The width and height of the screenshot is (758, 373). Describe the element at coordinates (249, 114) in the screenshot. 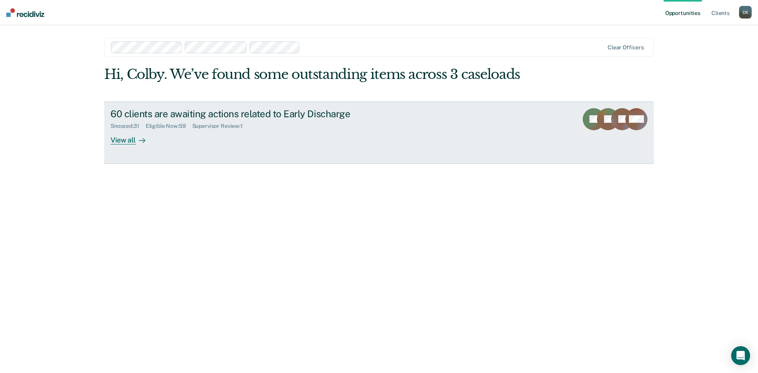

I see `div: 60 clients are awaiting actions related to Early Discharge` at that location.